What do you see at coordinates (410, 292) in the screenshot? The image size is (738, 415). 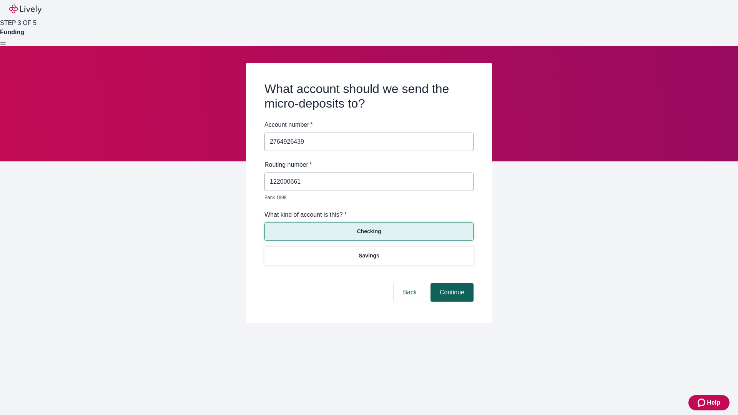 I see `button: Back` at bounding box center [410, 292].